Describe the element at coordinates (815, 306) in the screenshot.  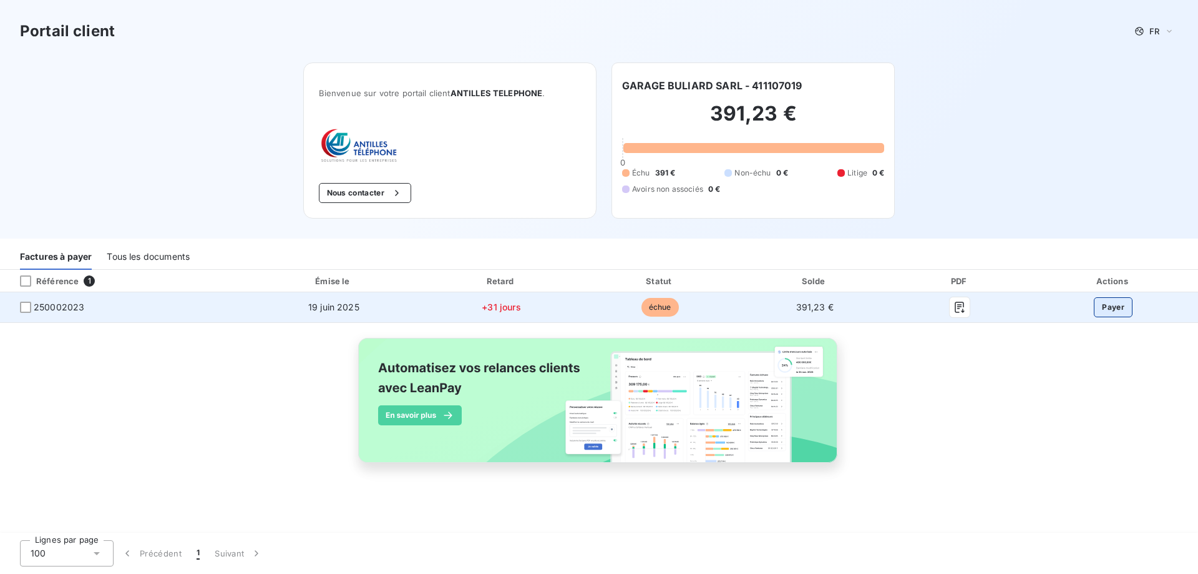
I see `span: 391,23 €` at that location.